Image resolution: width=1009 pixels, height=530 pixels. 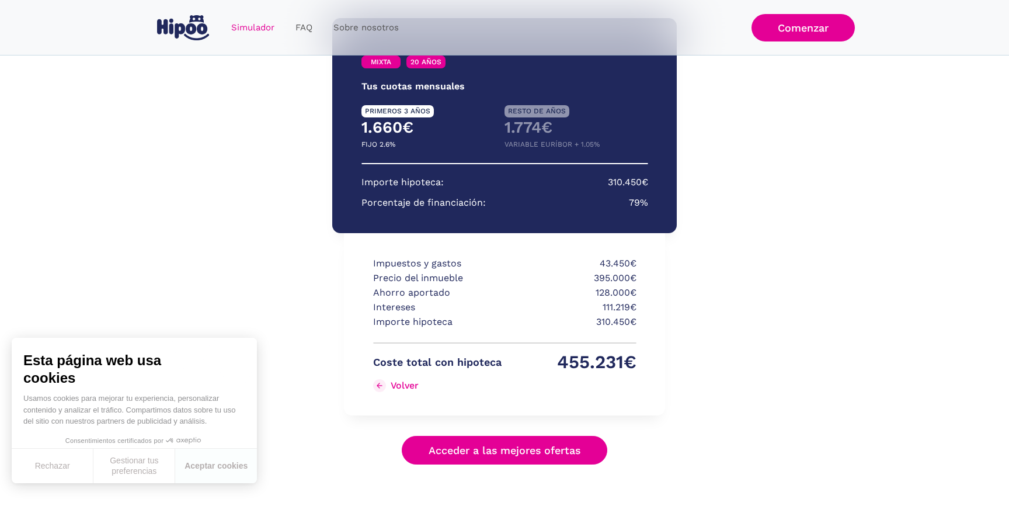 I want to click on p: Importe hipoteca:, so click(x=402, y=182).